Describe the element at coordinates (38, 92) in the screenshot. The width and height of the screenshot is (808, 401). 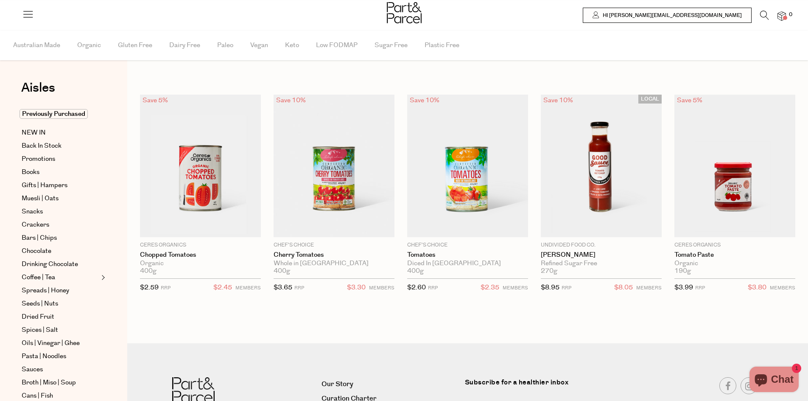
I see `a: Aisles` at that location.